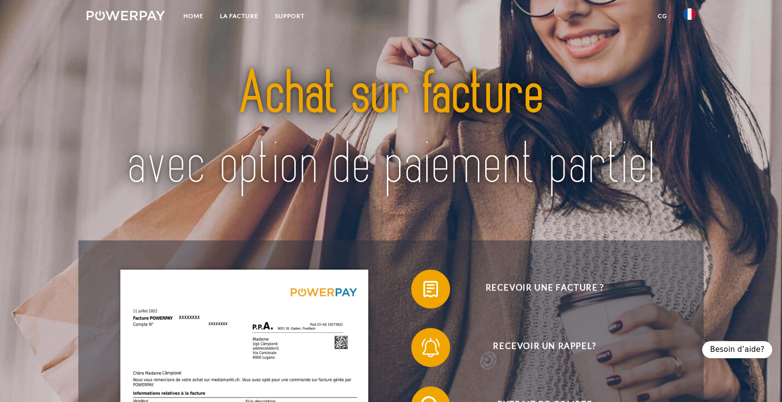  I want to click on a: Home, so click(193, 16).